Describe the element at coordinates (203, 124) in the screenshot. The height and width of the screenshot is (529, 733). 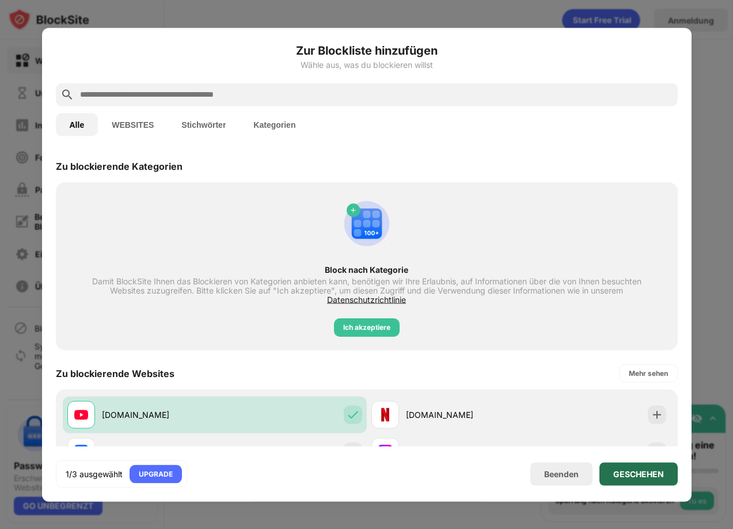
I see `button: Stichwörter` at that location.